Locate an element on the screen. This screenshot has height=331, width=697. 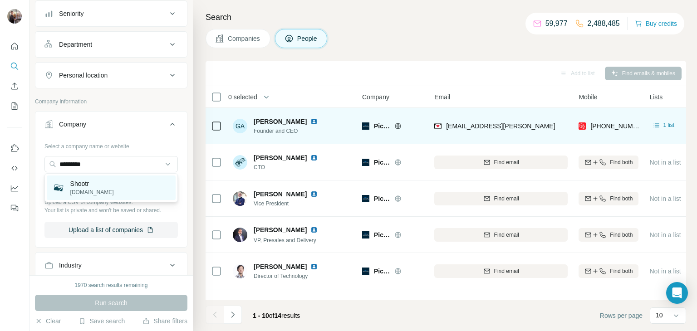
span: results is located at coordinates (277, 316).